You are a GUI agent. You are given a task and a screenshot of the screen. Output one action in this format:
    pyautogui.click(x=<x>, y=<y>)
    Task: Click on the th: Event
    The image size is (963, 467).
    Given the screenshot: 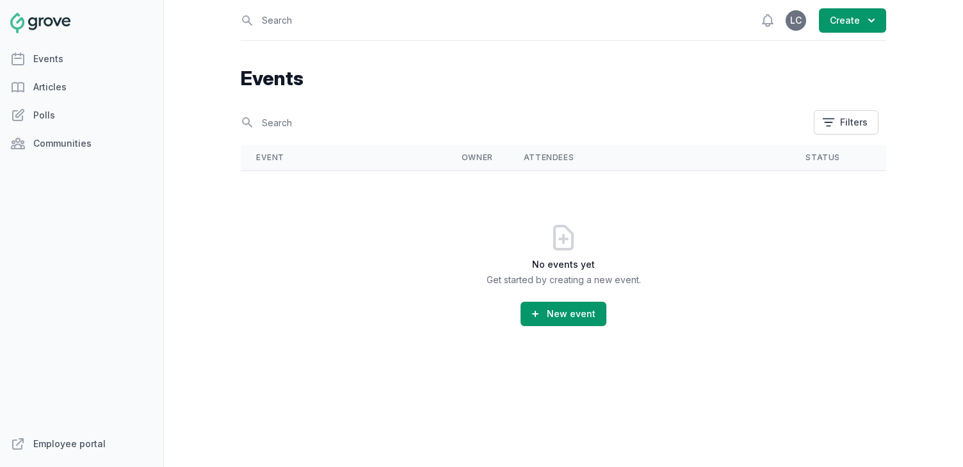 What is the action you would take?
    pyautogui.click(x=343, y=158)
    